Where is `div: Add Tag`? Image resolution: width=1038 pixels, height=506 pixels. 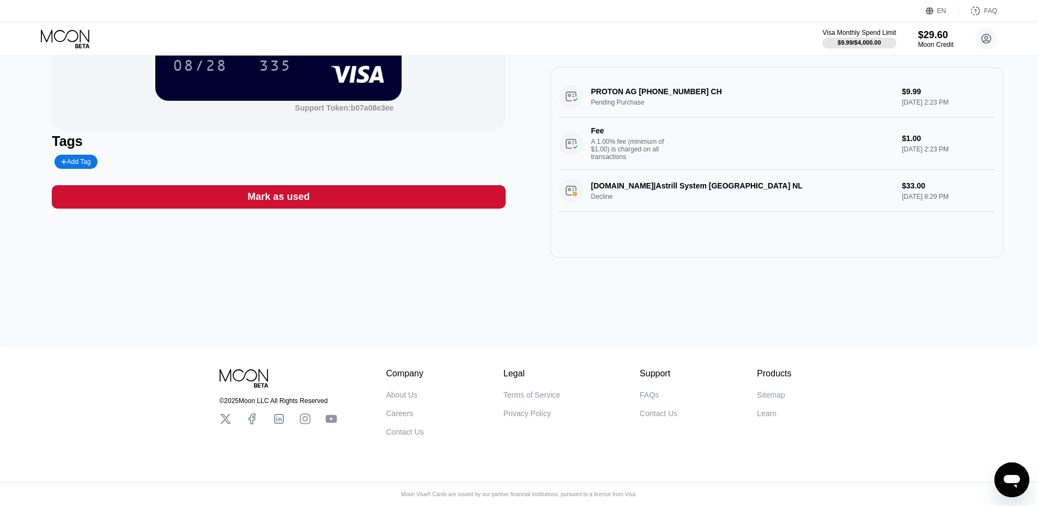 div: Add Tag is located at coordinates (76, 162).